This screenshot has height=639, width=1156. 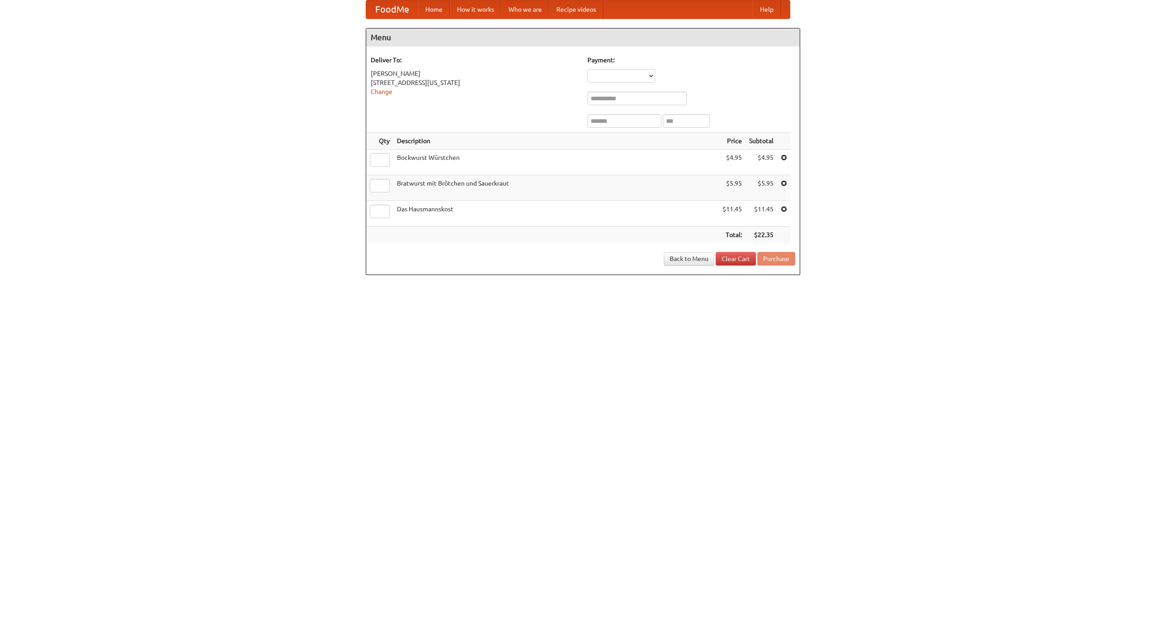 I want to click on th: Subtotal, so click(x=761, y=141).